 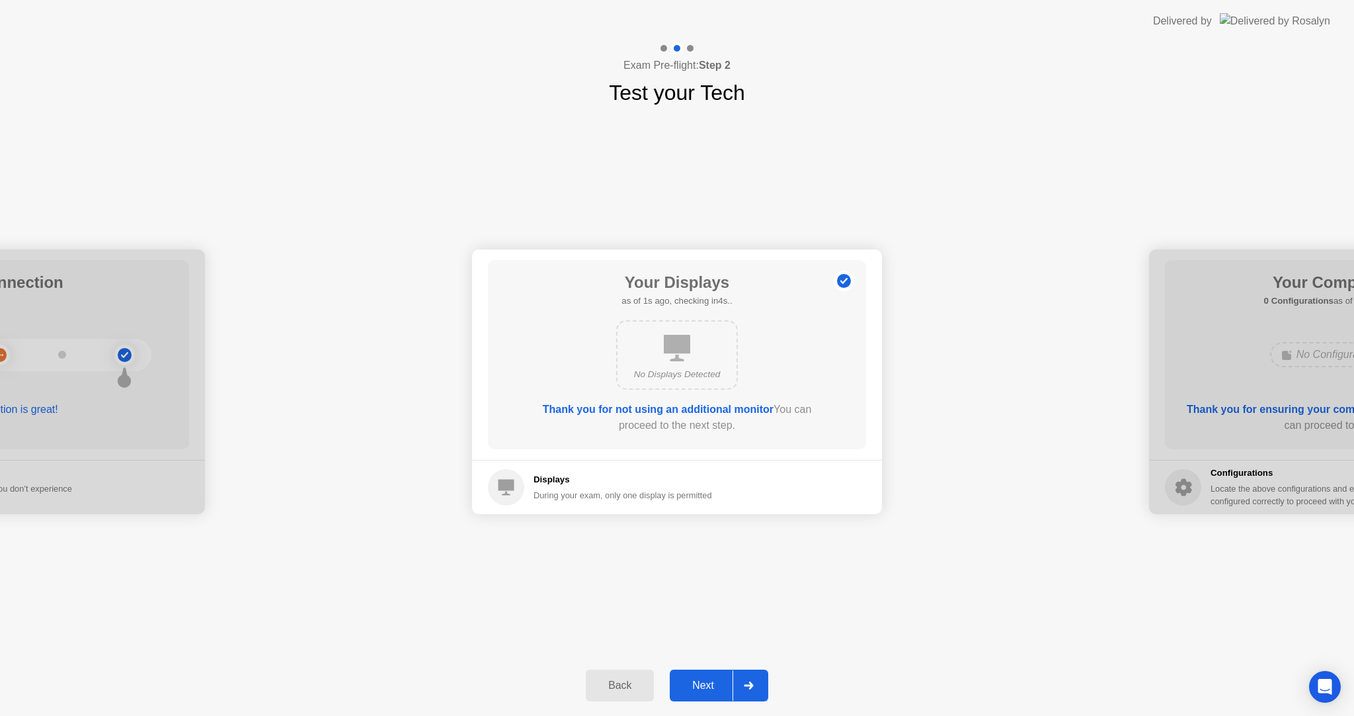 What do you see at coordinates (715, 65) in the screenshot?
I see `b: Step 2` at bounding box center [715, 65].